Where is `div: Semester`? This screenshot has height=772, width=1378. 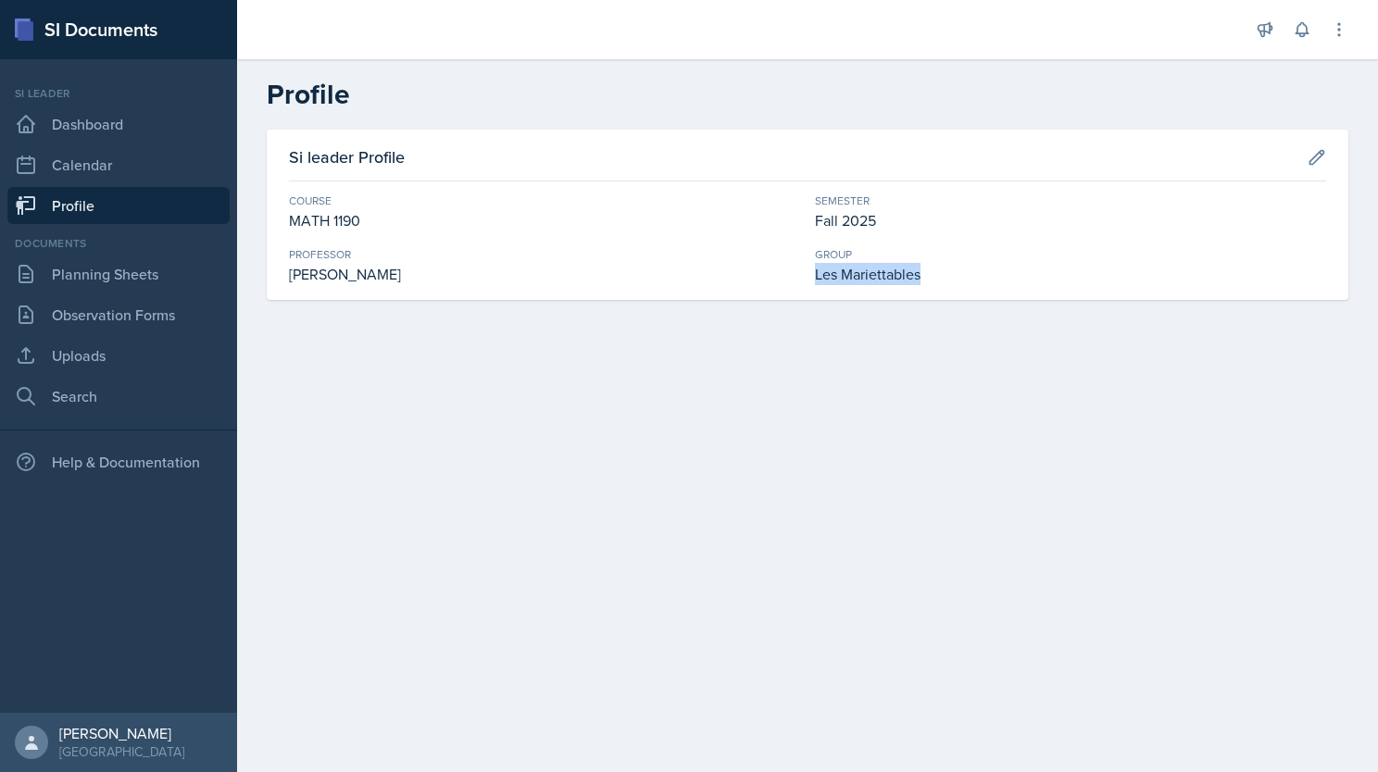
div: Semester is located at coordinates (1070, 201).